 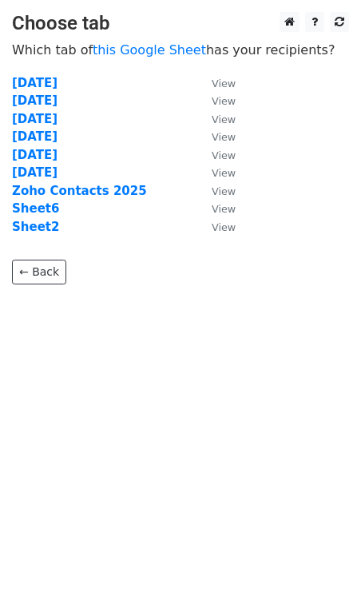 What do you see at coordinates (181, 23) in the screenshot?
I see `h3: Choose tab` at bounding box center [181, 23].